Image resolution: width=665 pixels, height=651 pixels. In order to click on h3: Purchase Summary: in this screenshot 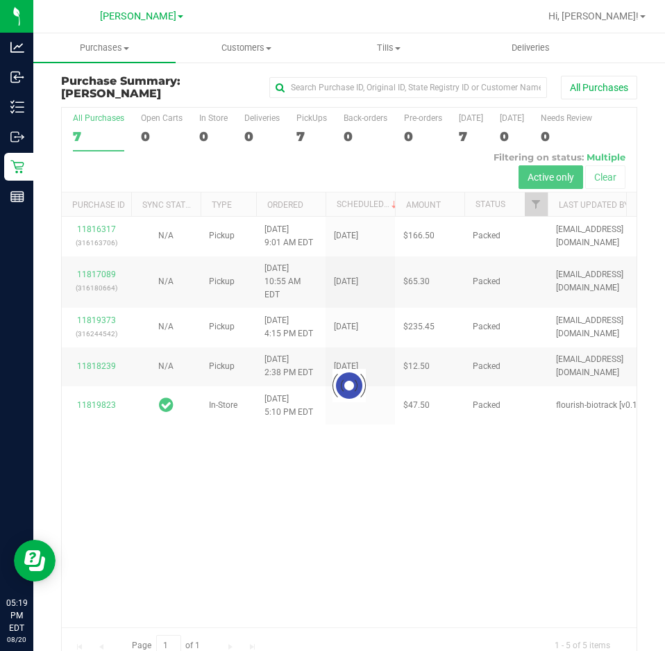, I will do `click(157, 87)`.